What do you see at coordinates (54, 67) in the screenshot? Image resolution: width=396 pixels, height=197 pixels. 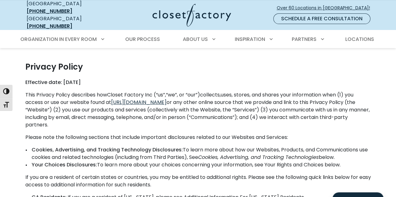 I see `span: Privacy Policy` at bounding box center [54, 67].